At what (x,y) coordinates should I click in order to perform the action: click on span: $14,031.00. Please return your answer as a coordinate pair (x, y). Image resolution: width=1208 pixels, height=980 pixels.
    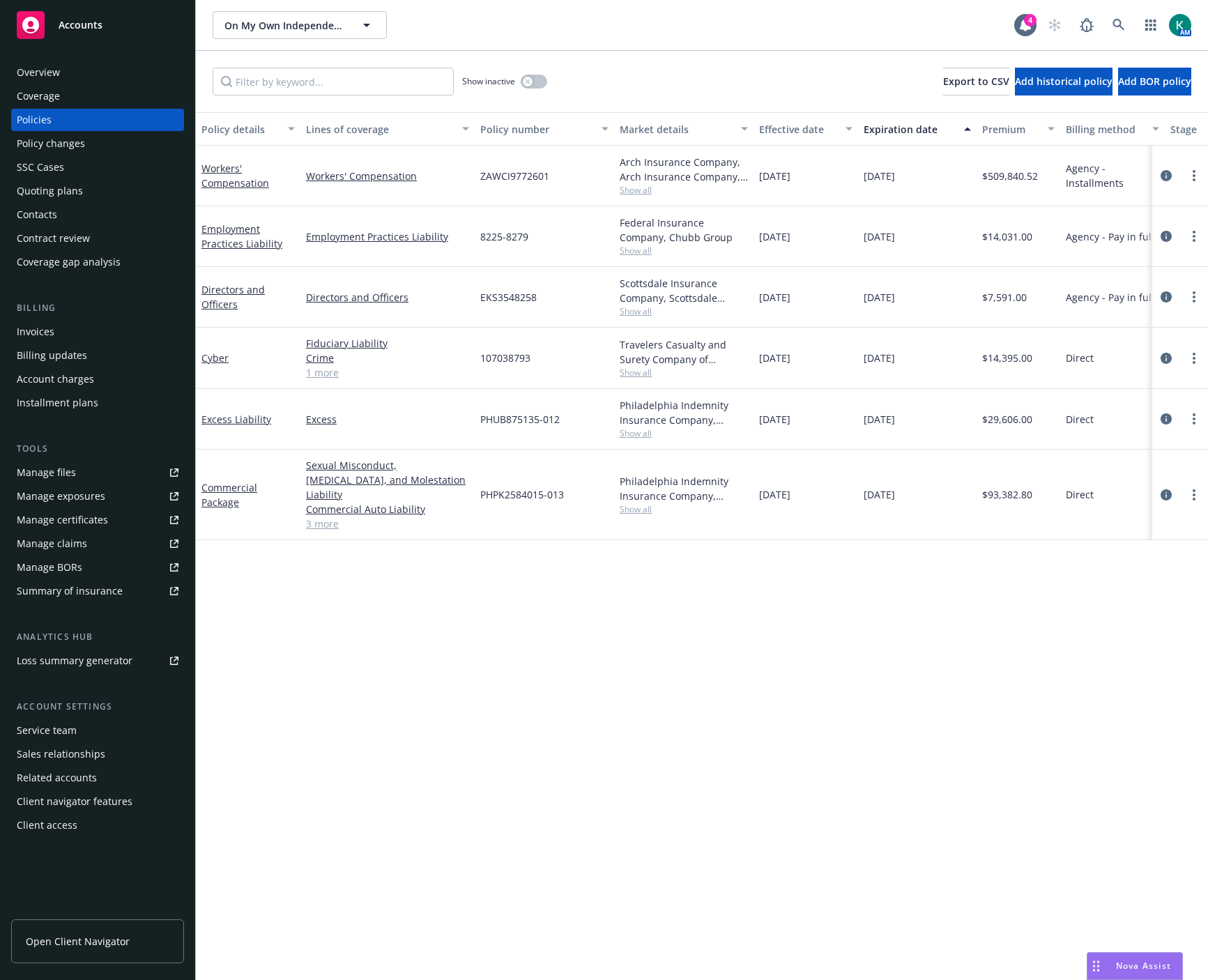
    Looking at the image, I should click on (1007, 236).